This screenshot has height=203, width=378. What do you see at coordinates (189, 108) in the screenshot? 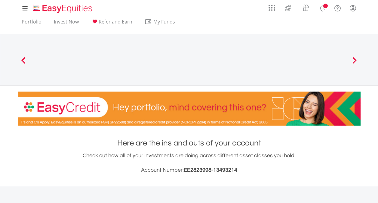
I see `img: EasyCredit Promotion Banner` at bounding box center [189, 108].